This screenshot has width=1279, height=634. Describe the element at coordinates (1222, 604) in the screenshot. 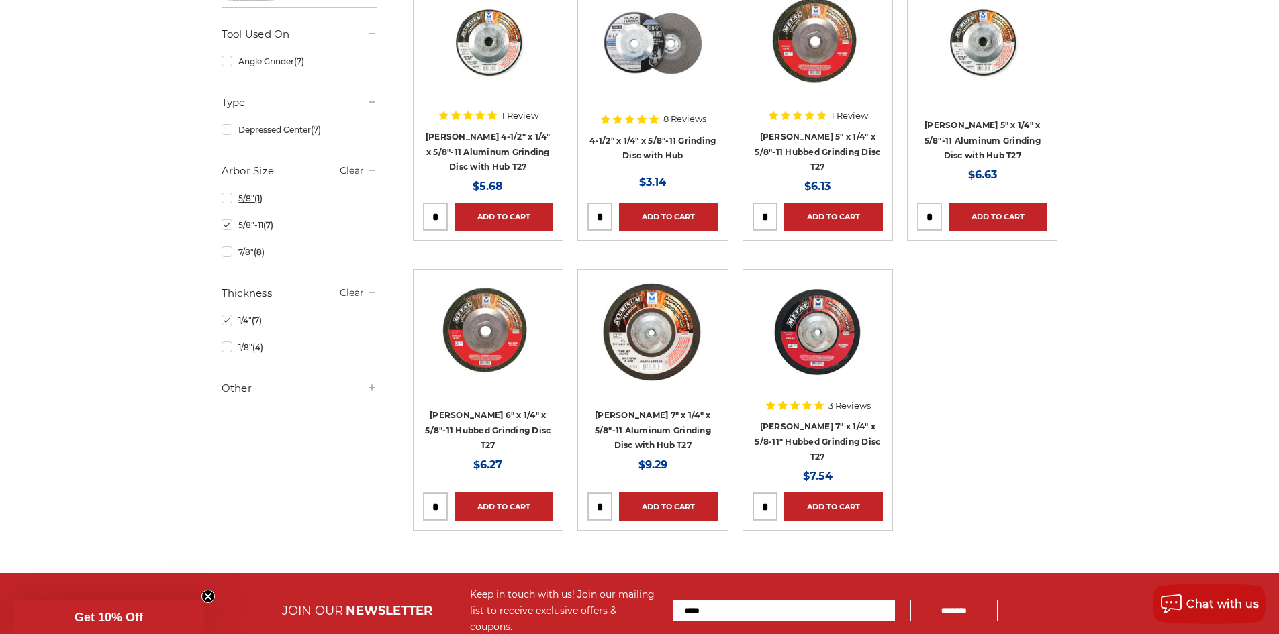

I see `span: Chat with us` at that location.